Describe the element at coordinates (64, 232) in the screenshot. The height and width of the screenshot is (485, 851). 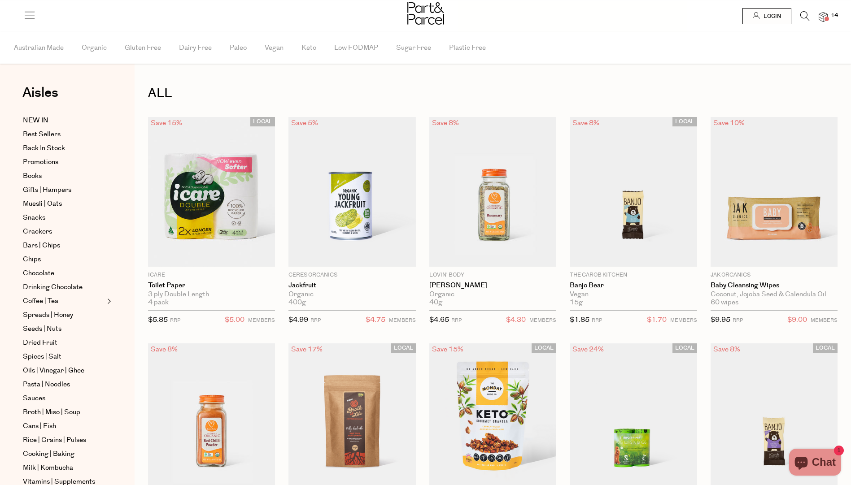
I see `a: Crackers` at that location.